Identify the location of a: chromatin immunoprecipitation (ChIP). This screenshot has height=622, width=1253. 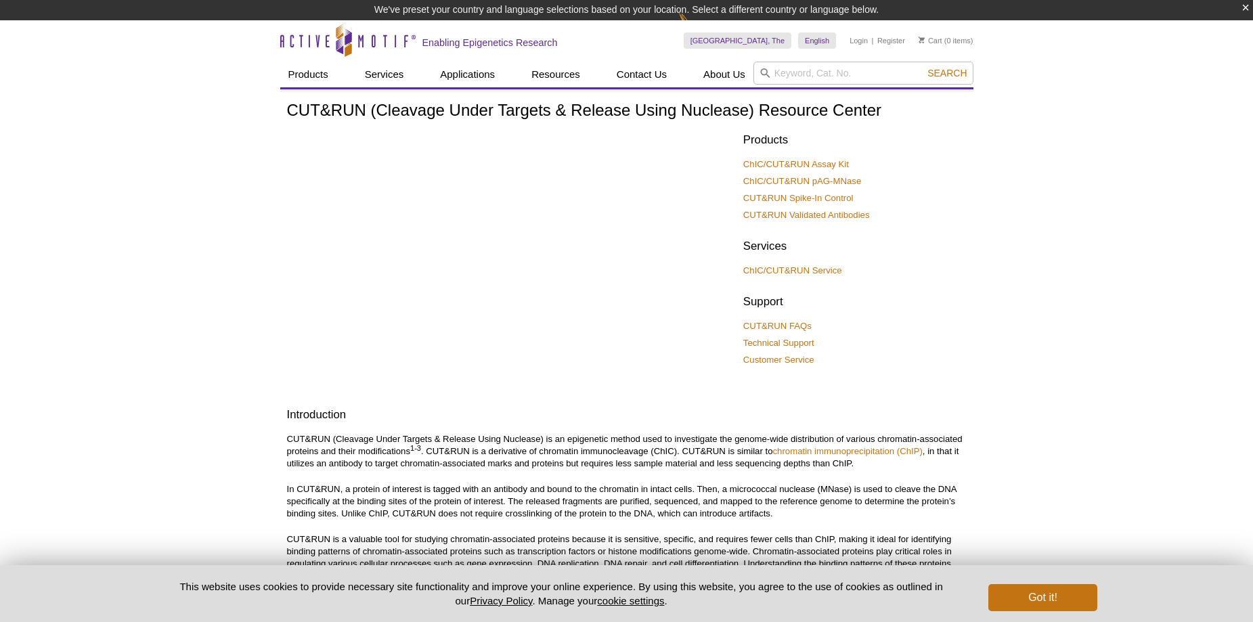
(848, 451).